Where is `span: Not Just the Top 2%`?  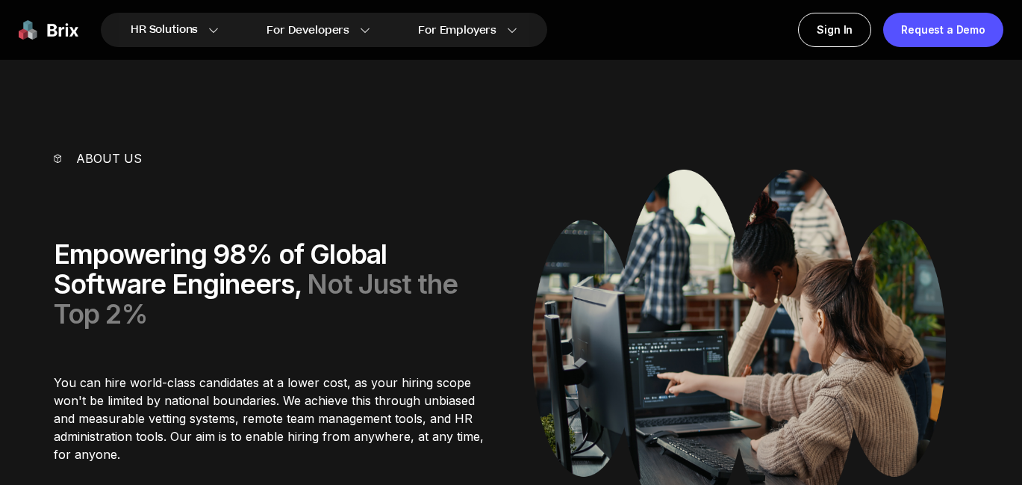 span: Not Just the Top 2% is located at coordinates (255, 299).